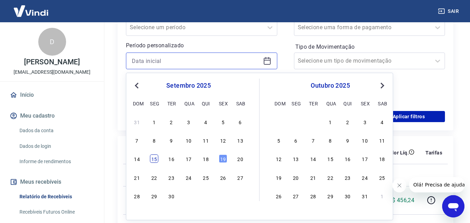 Image resolution: width=470 pixels, height=223 pixels. I want to click on div: Choose domingo, 12 de outubro de 2025, so click(279, 159).